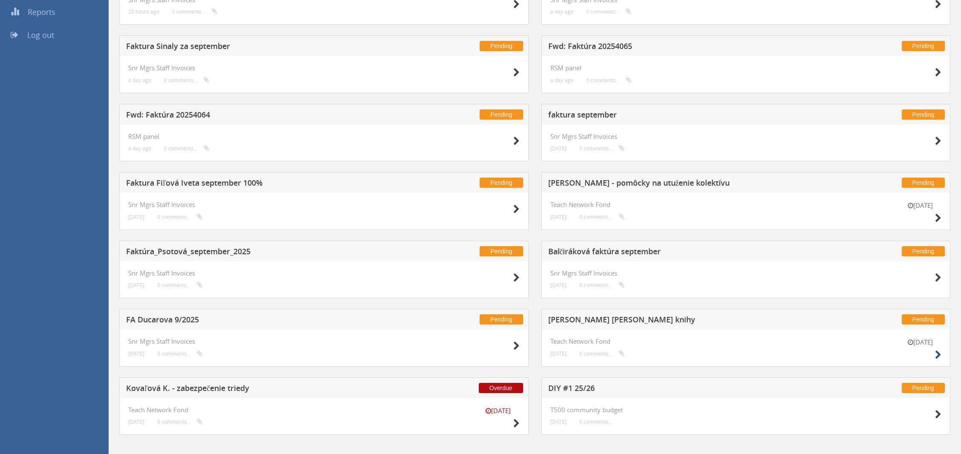 The width and height of the screenshot is (961, 454). What do you see at coordinates (264, 116) in the screenshot?
I see `h5: Fwd: Faktúra 20254064` at bounding box center [264, 116].